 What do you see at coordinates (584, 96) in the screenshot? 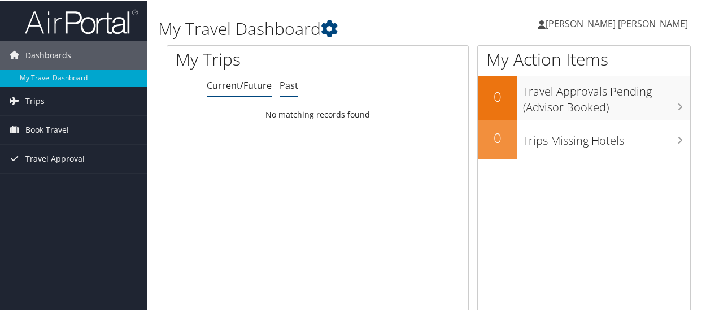
I see `a: 0Travel Approvals Pending (Advisor Booked)` at bounding box center [584, 96].